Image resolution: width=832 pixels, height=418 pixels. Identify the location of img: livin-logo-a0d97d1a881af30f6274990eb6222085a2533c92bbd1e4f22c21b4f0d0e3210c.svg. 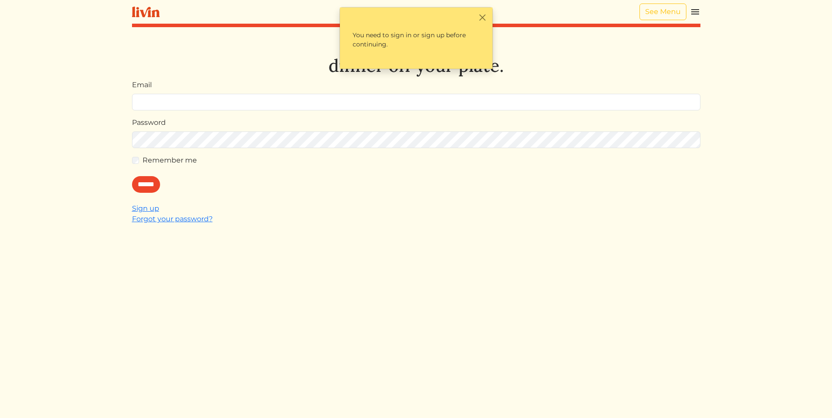
(146, 12).